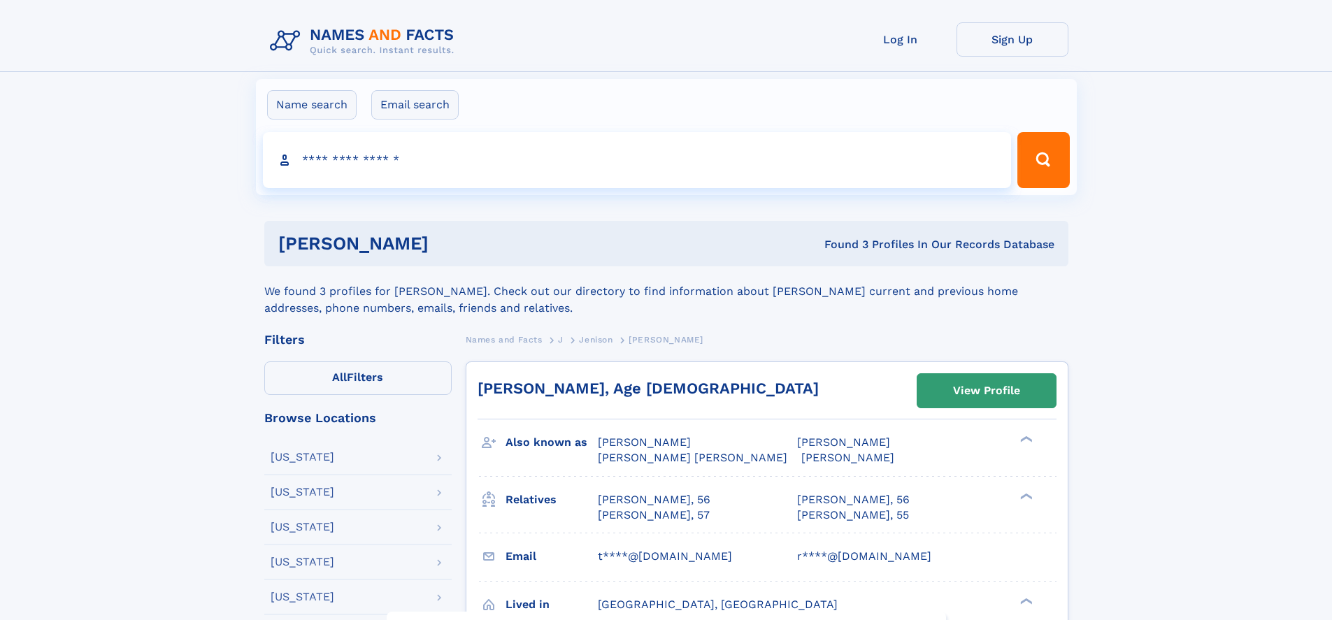 The height and width of the screenshot is (620, 1332). What do you see at coordinates (552, 500) in the screenshot?
I see `h3: Relatives` at bounding box center [552, 500].